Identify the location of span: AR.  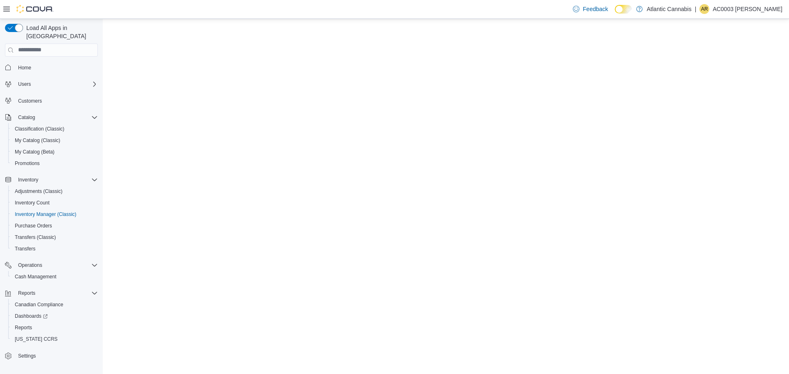
(704, 9).